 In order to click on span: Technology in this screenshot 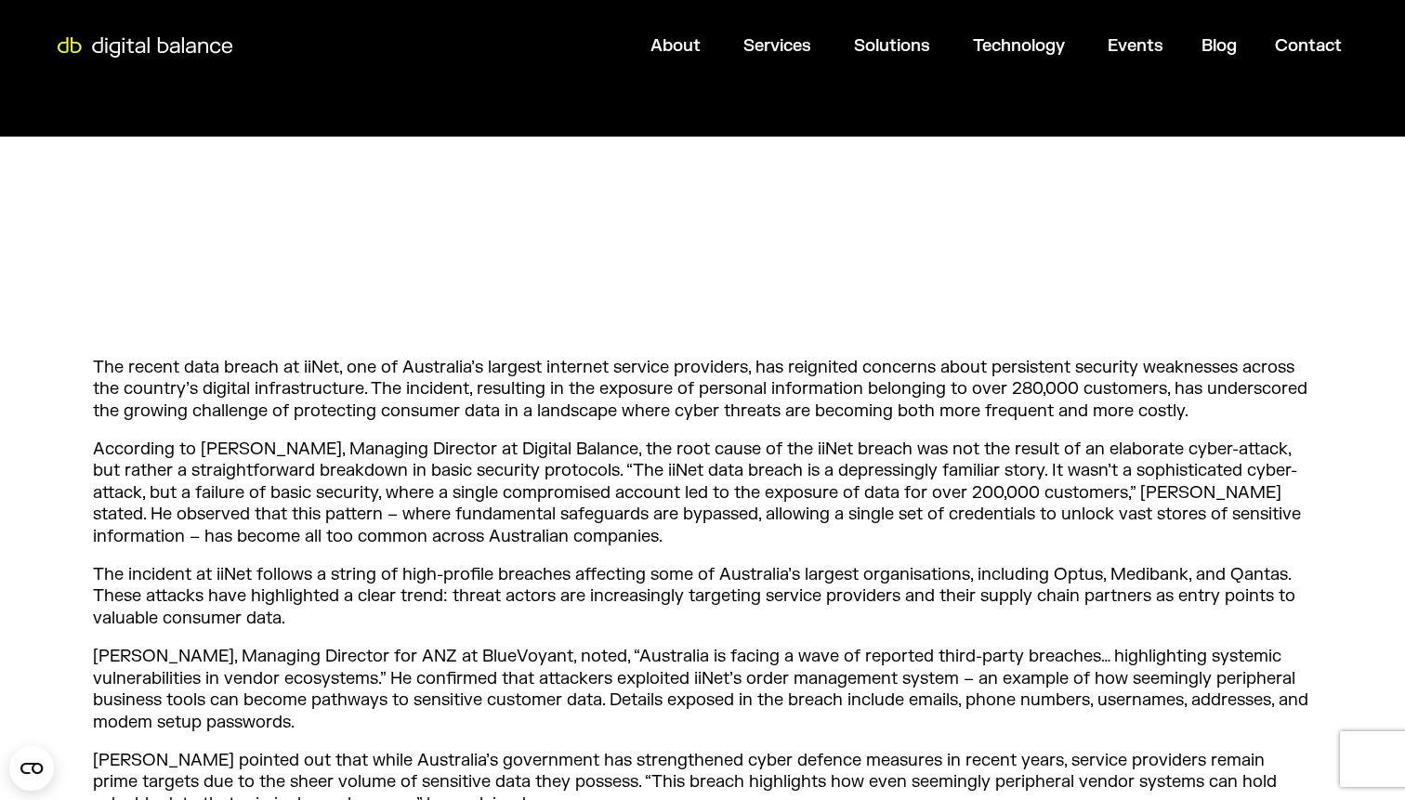, I will do `click(1019, 46)`.